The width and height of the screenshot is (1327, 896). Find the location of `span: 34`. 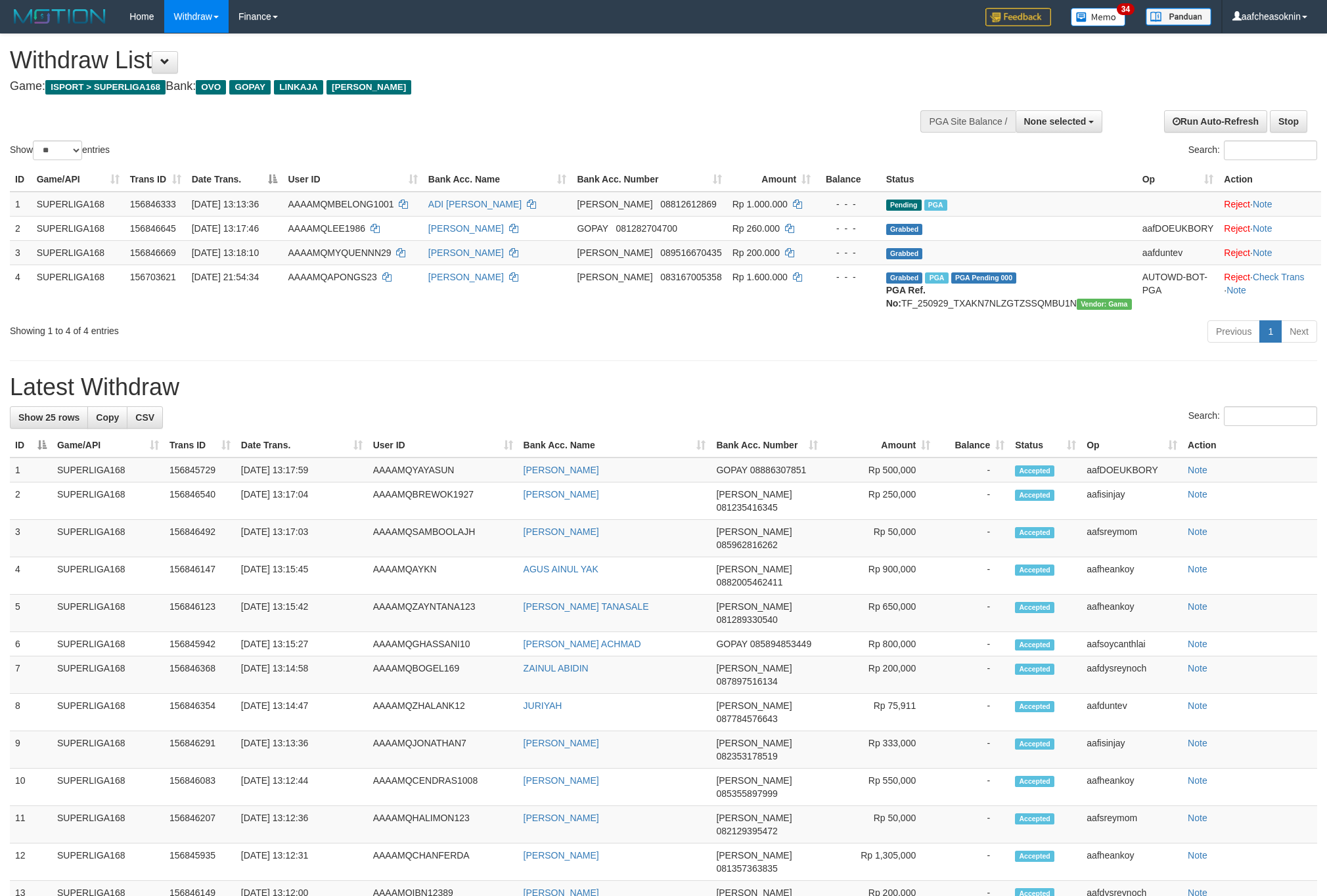

span: 34 is located at coordinates (1125, 9).